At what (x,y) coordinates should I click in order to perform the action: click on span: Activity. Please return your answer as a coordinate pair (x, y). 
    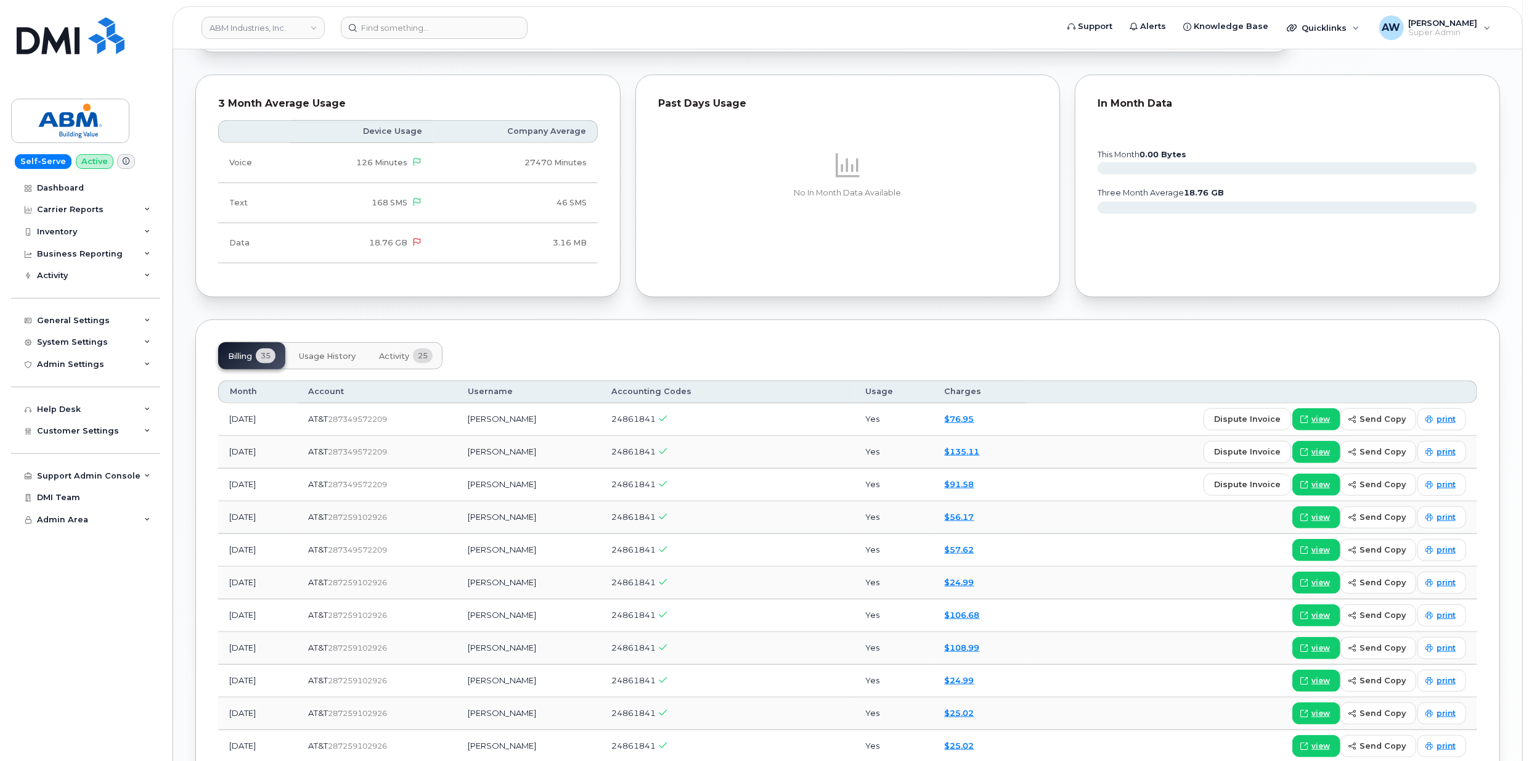
    Looking at the image, I should click on (394, 356).